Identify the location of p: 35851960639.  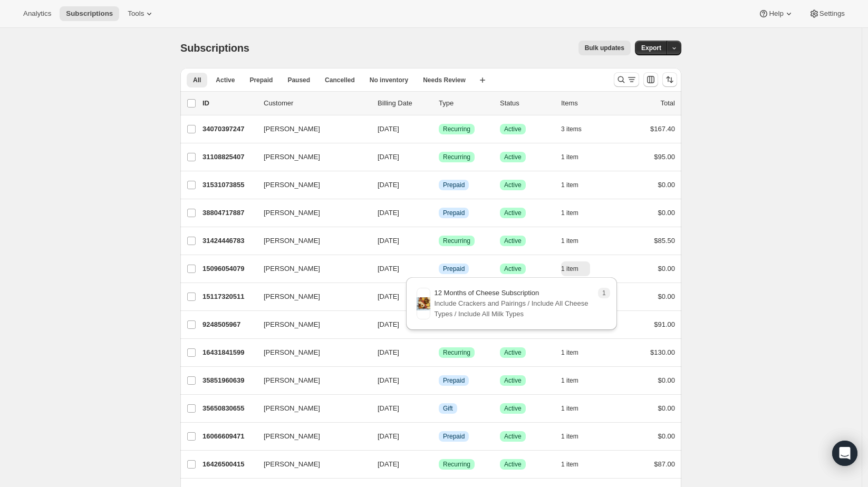
(229, 381).